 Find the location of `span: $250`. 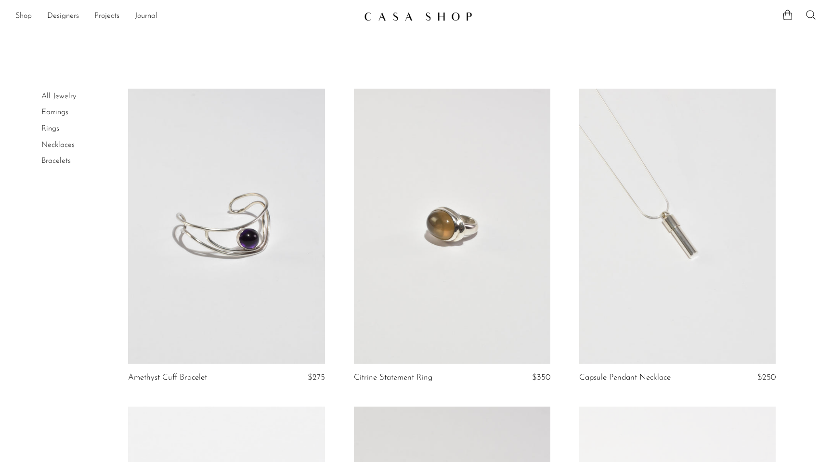

span: $250 is located at coordinates (766, 377).